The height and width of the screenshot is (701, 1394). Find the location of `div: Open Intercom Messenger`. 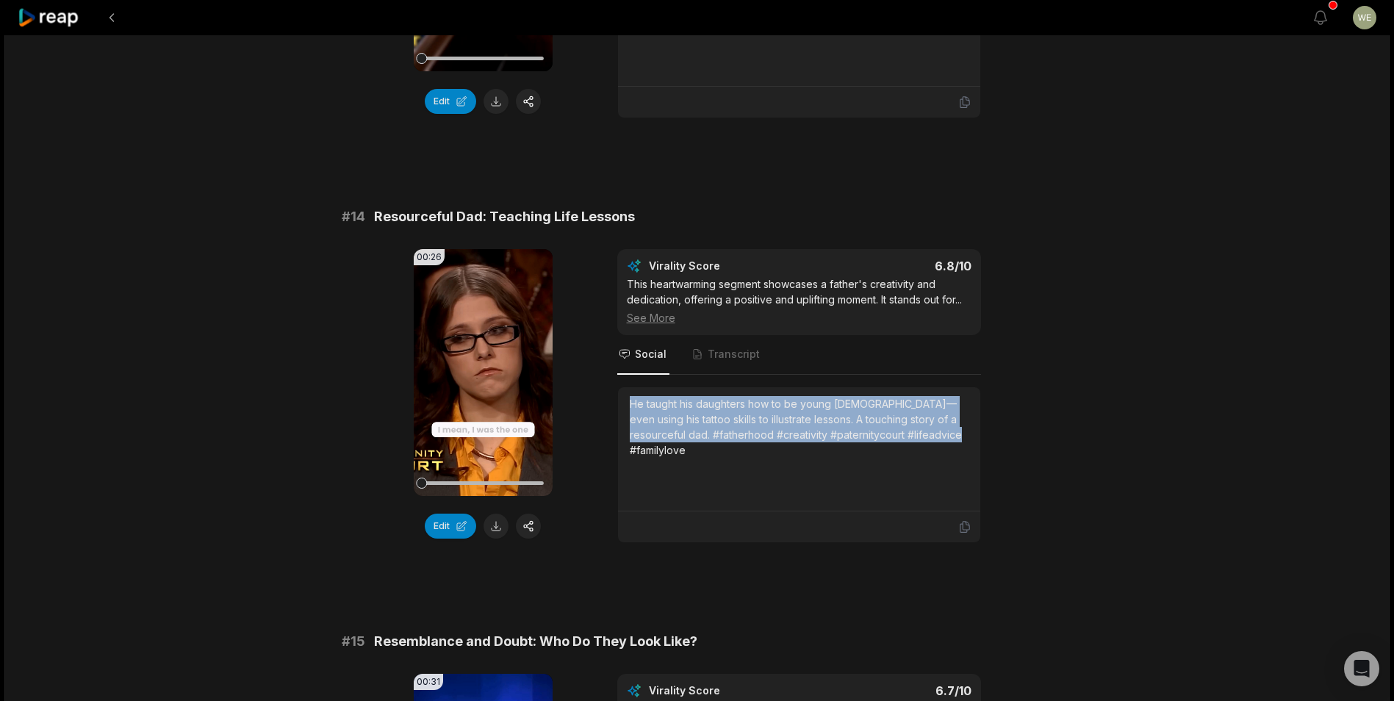

div: Open Intercom Messenger is located at coordinates (1362, 669).